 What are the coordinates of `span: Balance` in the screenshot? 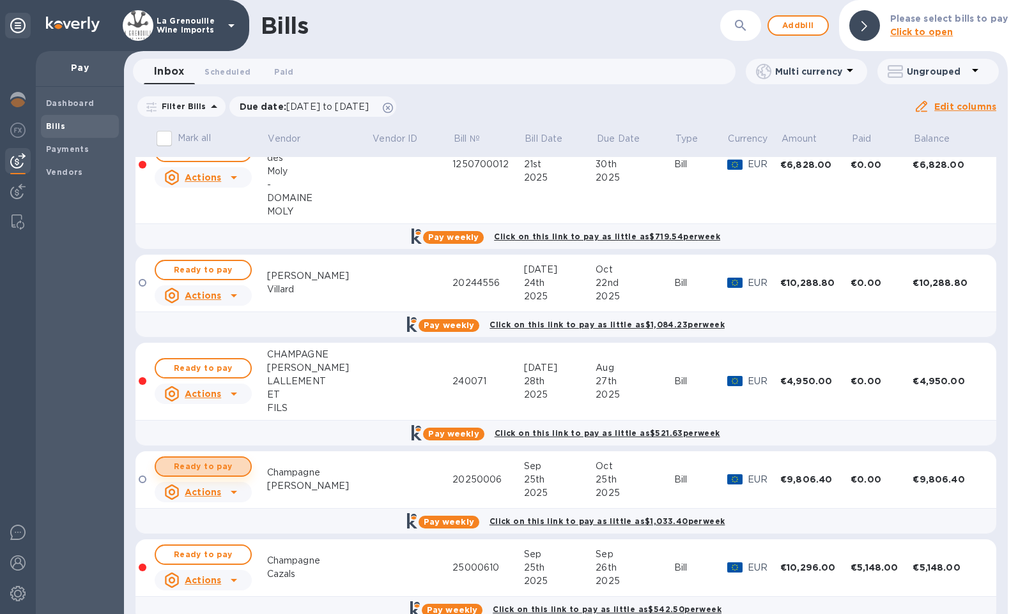 It's located at (940, 139).